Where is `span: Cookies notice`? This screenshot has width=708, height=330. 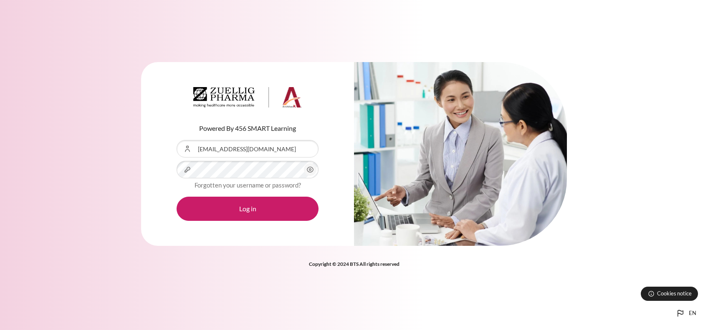
span: Cookies notice is located at coordinates (674, 294).